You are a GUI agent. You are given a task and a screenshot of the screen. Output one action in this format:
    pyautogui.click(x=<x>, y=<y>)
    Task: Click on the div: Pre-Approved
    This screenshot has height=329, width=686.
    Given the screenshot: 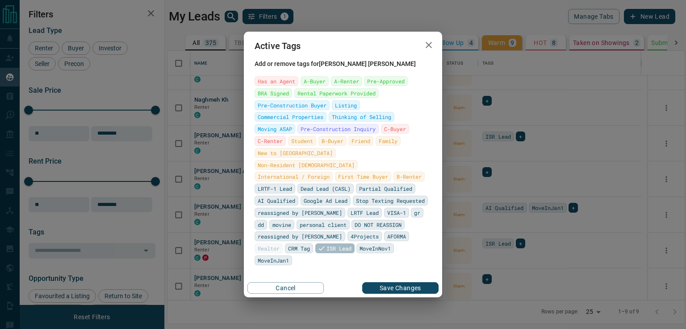 What is the action you would take?
    pyautogui.click(x=386, y=81)
    